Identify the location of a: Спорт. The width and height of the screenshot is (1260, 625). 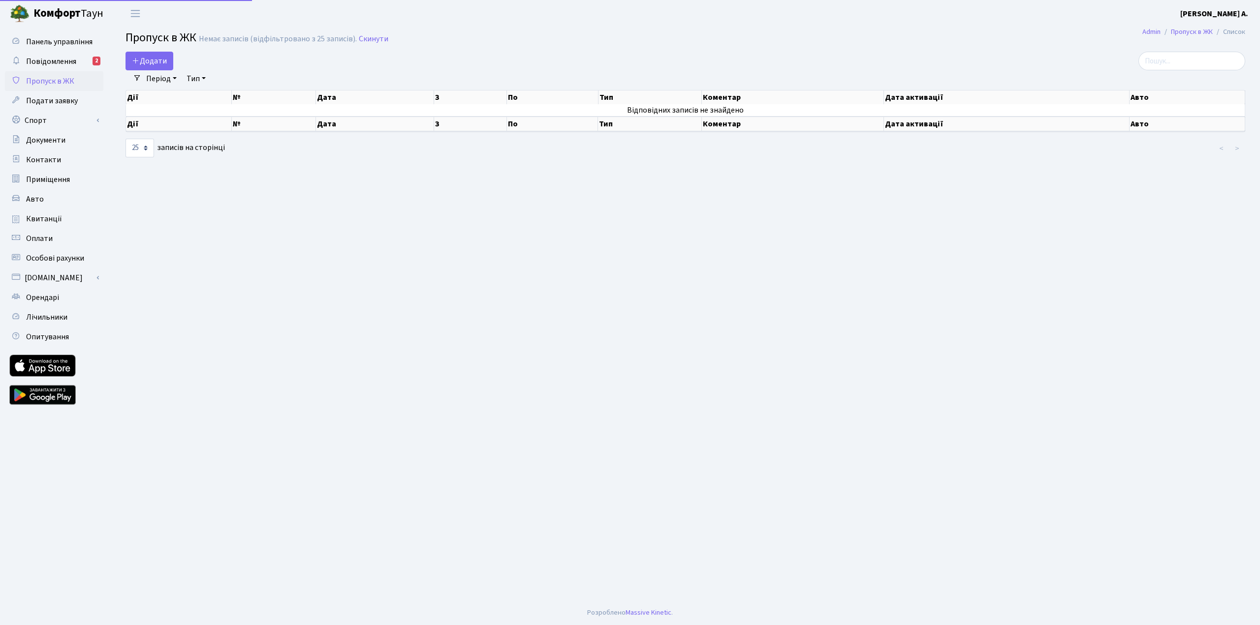
(54, 121).